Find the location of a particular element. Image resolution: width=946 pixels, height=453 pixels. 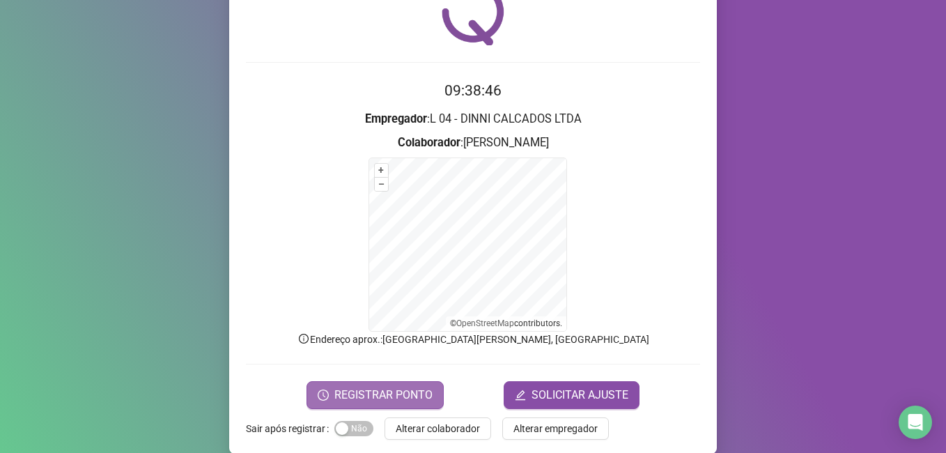

strong: Colaborador is located at coordinates (429, 142).